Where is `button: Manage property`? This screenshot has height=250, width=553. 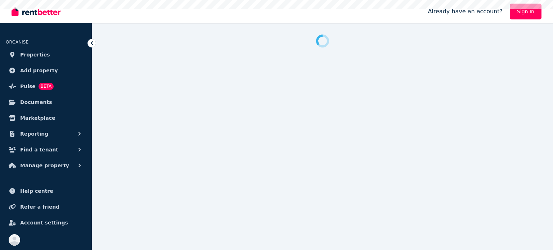
button: Manage property is located at coordinates (46, 166).